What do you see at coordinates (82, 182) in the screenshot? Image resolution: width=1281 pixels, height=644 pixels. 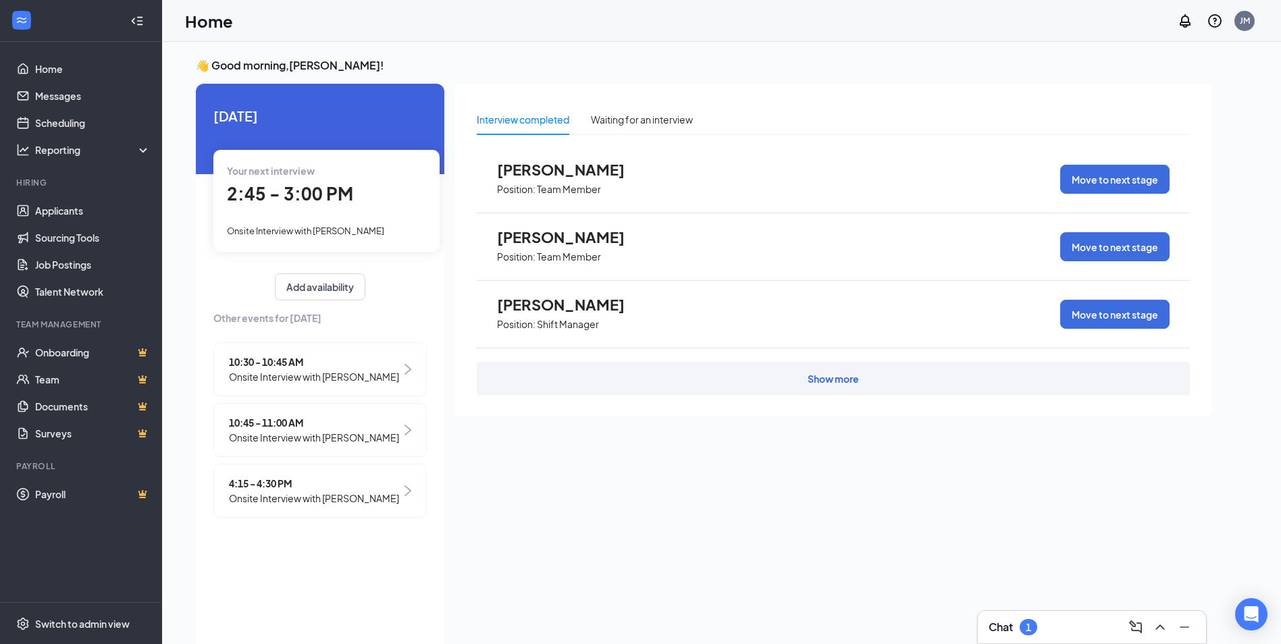 I see `div: Hiring` at bounding box center [82, 182].